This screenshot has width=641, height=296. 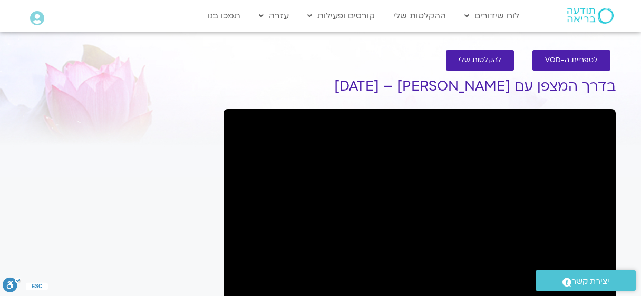 I want to click on span: להקלטות שלי, so click(x=480, y=60).